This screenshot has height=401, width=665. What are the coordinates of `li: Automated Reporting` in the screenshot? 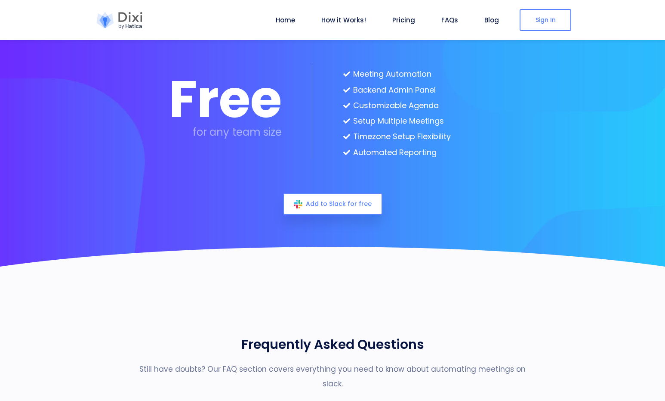 It's located at (397, 152).